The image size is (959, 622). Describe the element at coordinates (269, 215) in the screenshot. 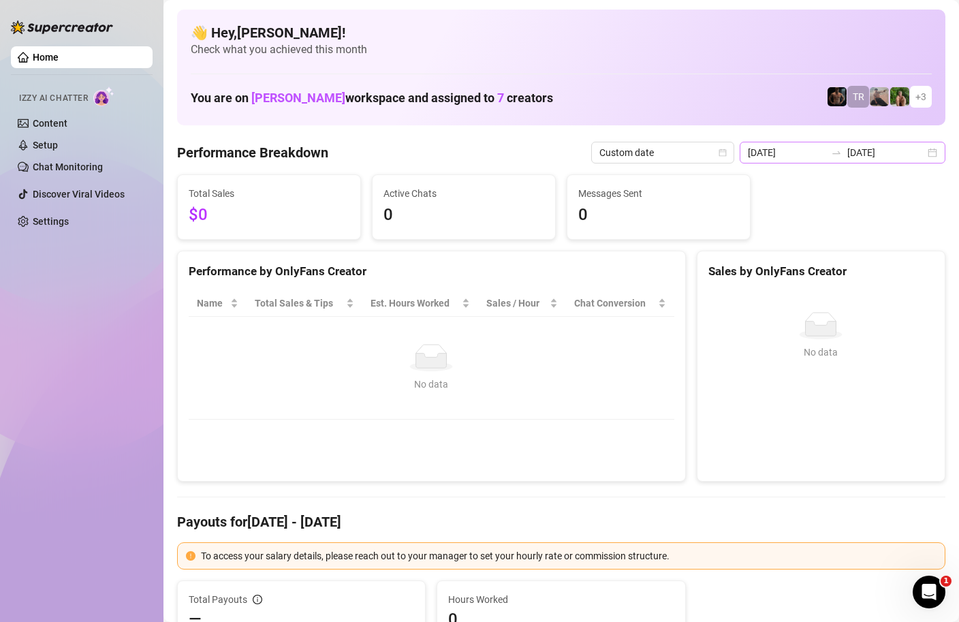

I see `span: $0` at that location.